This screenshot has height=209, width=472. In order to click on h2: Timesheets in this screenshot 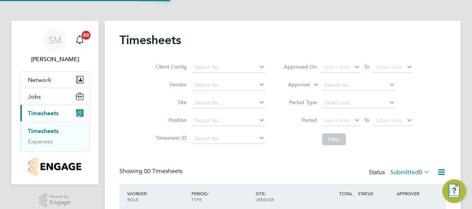, I will do `click(150, 40)`.